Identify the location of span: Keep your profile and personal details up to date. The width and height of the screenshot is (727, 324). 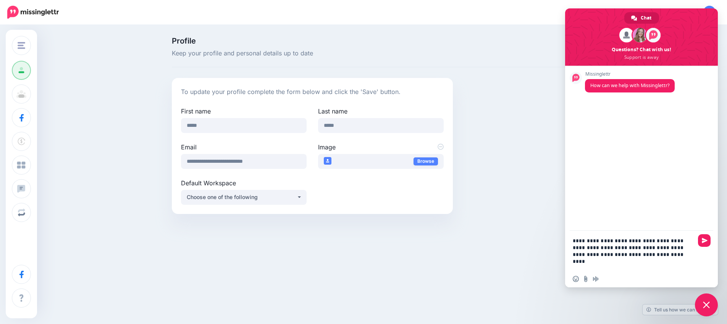
(313, 53).